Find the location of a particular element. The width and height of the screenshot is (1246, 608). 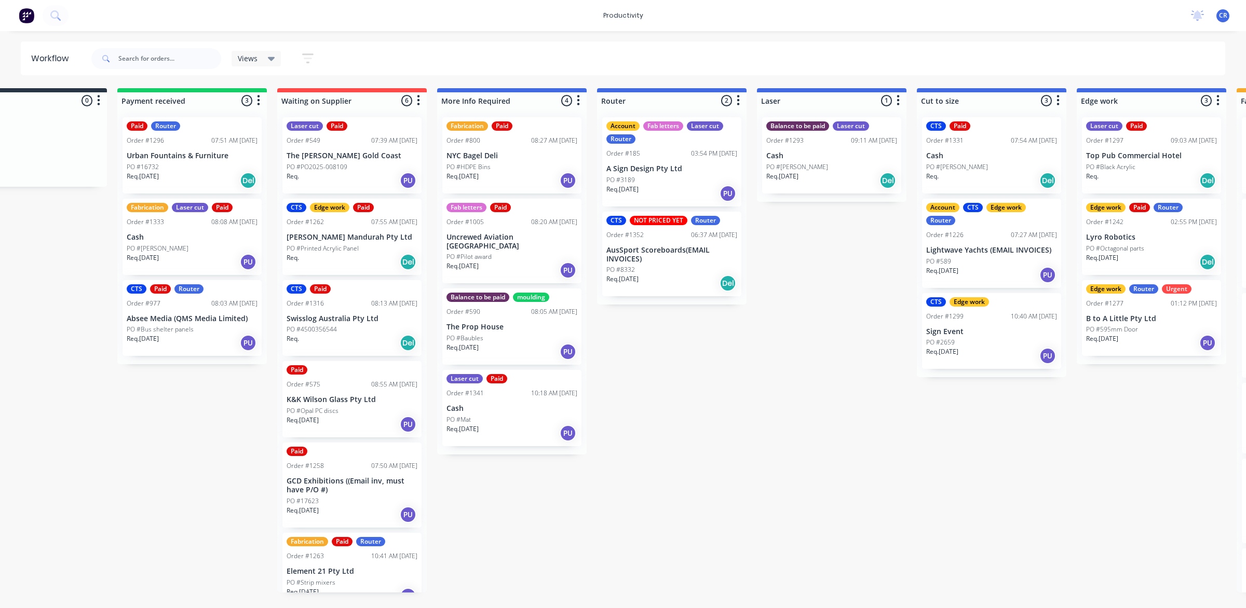

p: Lyro Robotics is located at coordinates (1151, 237).